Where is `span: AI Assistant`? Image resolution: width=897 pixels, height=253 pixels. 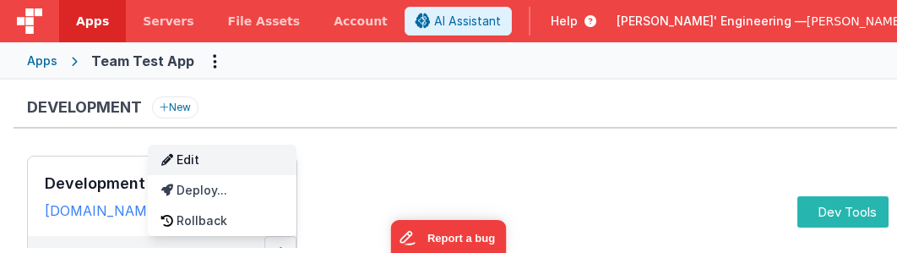 span: AI Assistant is located at coordinates (467, 21).